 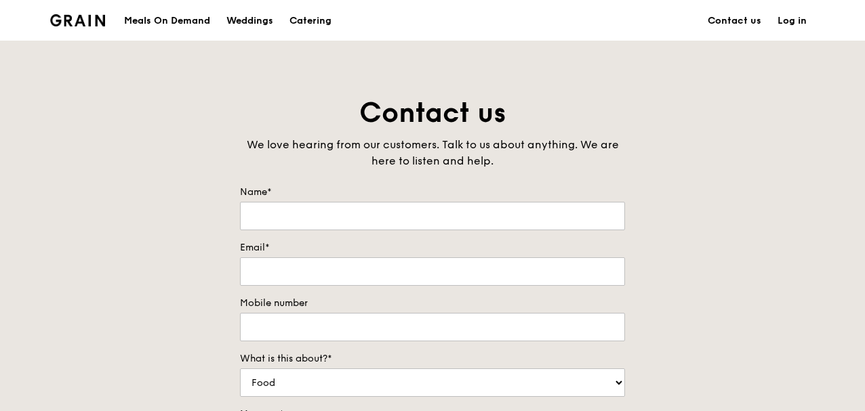 What do you see at coordinates (432, 248) in the screenshot?
I see `label: Email*` at bounding box center [432, 248].